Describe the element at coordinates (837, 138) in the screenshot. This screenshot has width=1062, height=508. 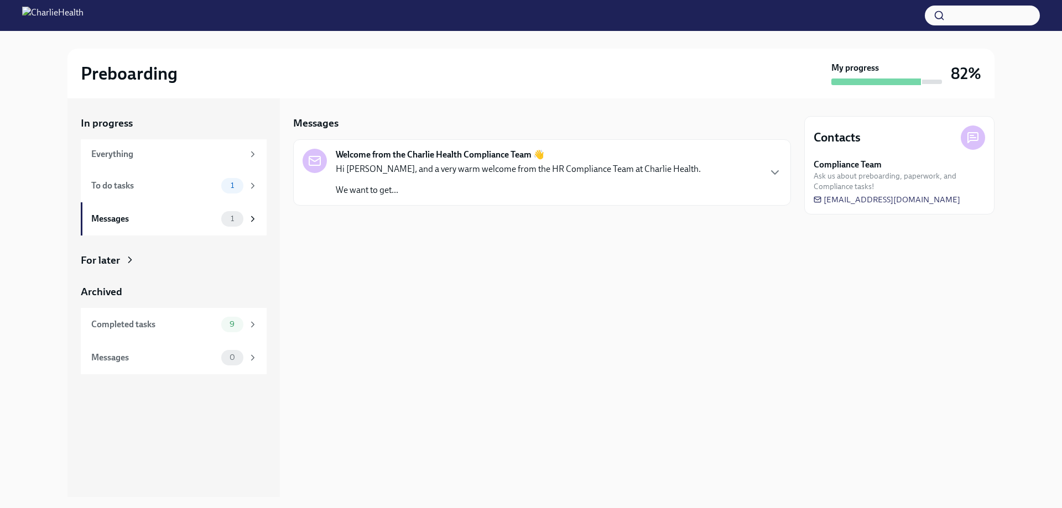
I see `h4: Contacts` at that location.